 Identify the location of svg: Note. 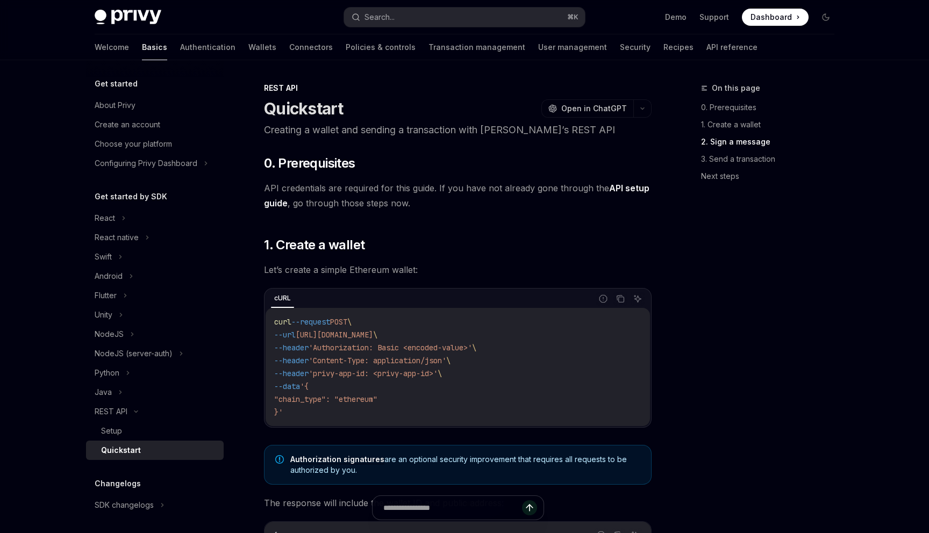
(280, 460).